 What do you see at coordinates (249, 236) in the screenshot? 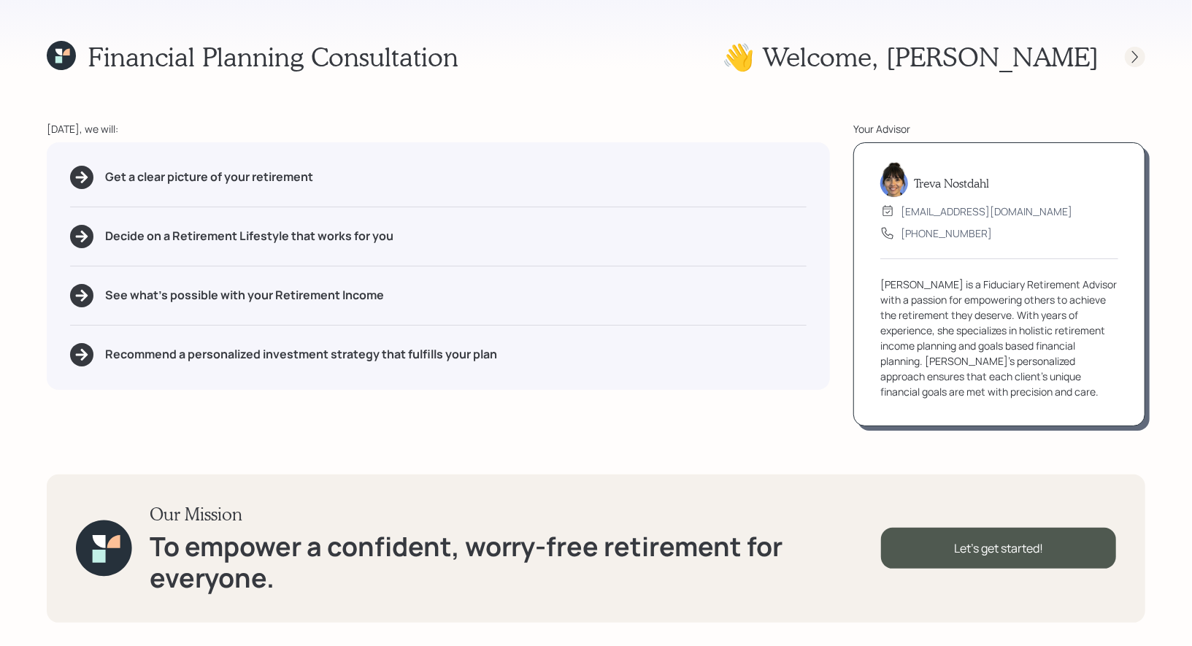
I see `h5: Decide on a Retirement Lifestyle that works for you` at bounding box center [249, 236].